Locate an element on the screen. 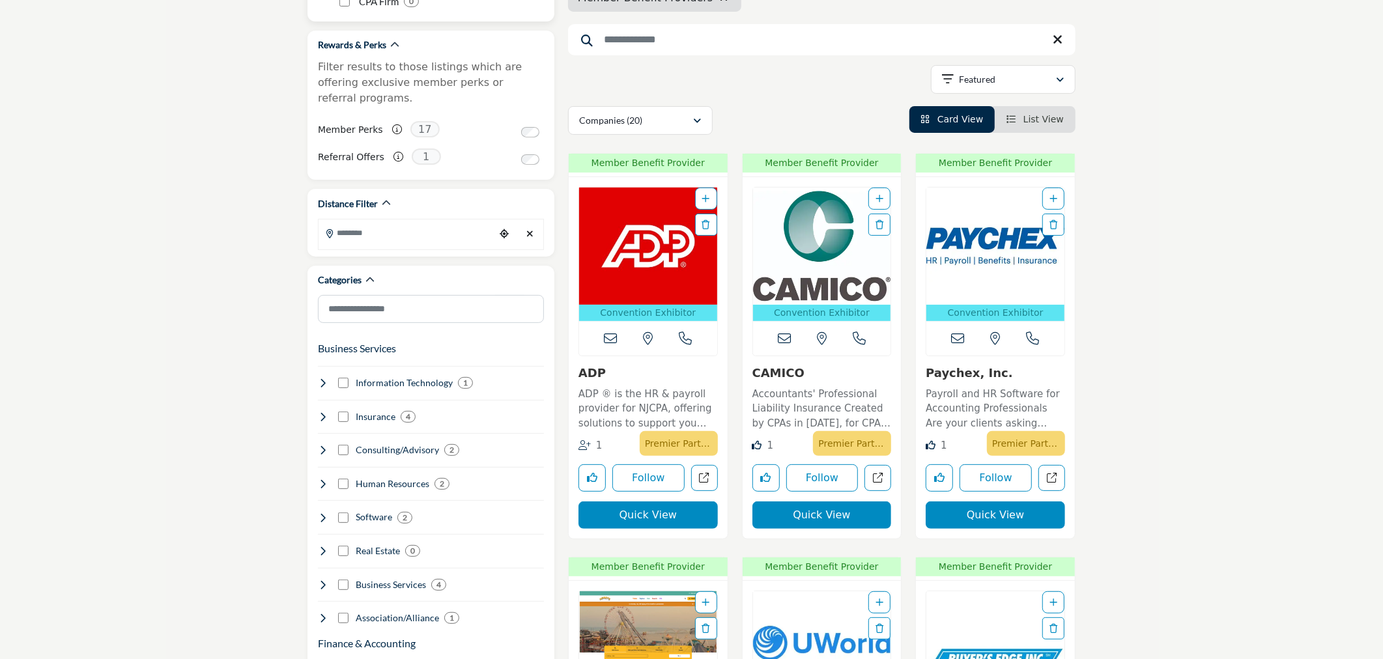  a: Payroll and HR Software for Accounting Professionals Are your clients asking more questions about... is located at coordinates (995, 407).